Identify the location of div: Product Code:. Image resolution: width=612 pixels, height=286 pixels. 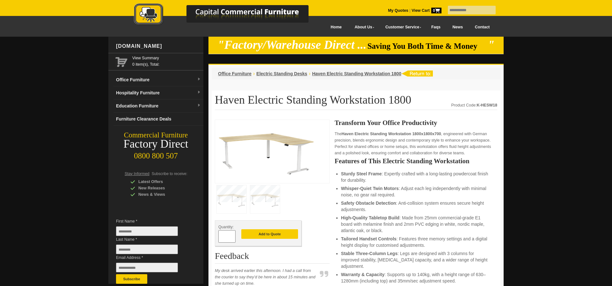
(474, 105).